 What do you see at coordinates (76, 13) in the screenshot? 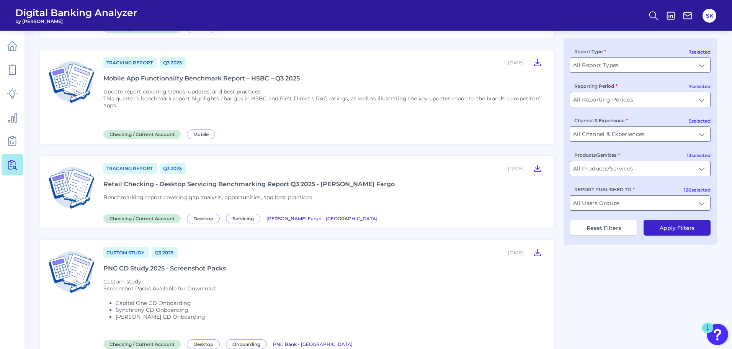
I see `span: Digital Banking Analyzer` at bounding box center [76, 13].